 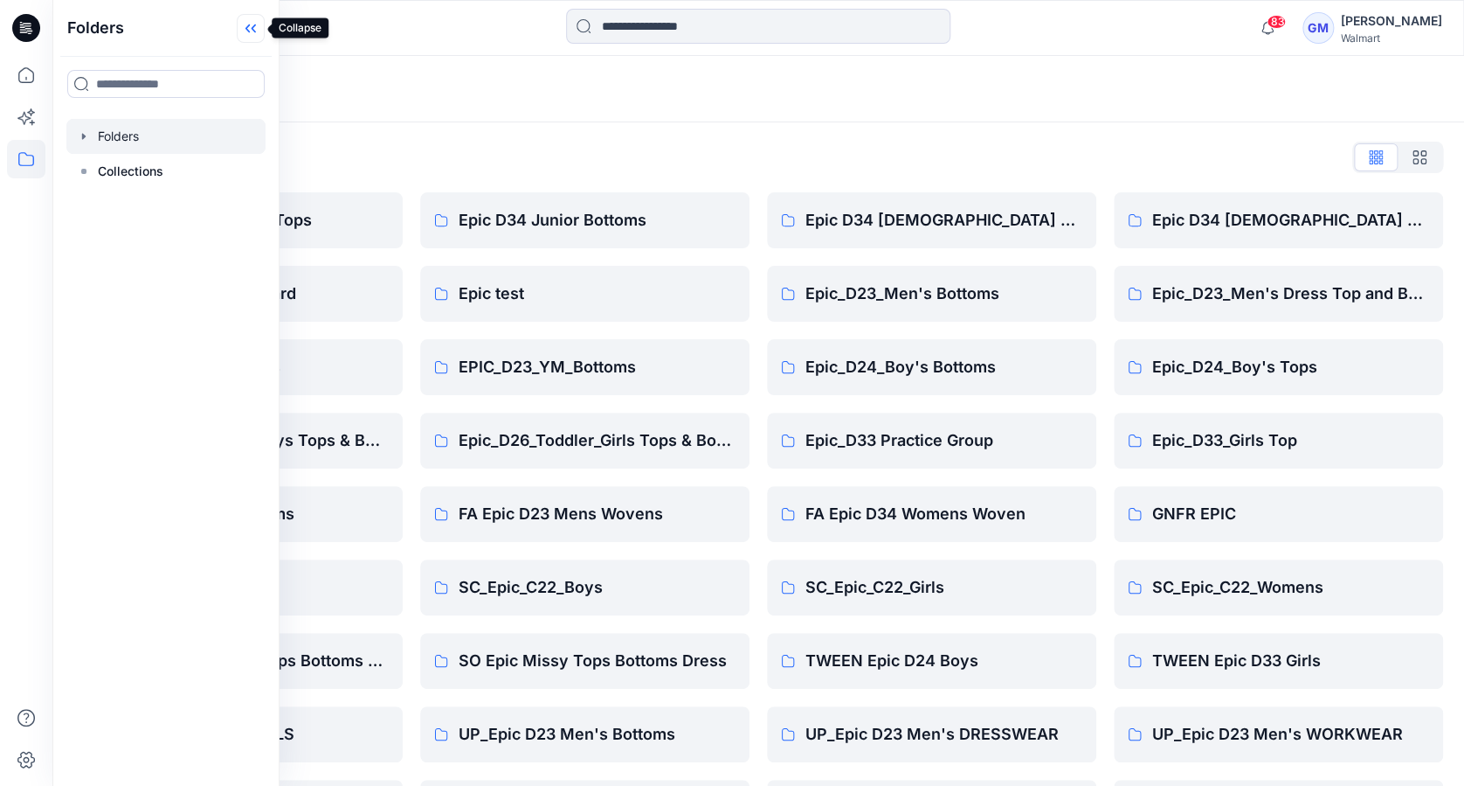 I want to click on p: EPIC_D23_YM_Bottoms, so click(x=597, y=367).